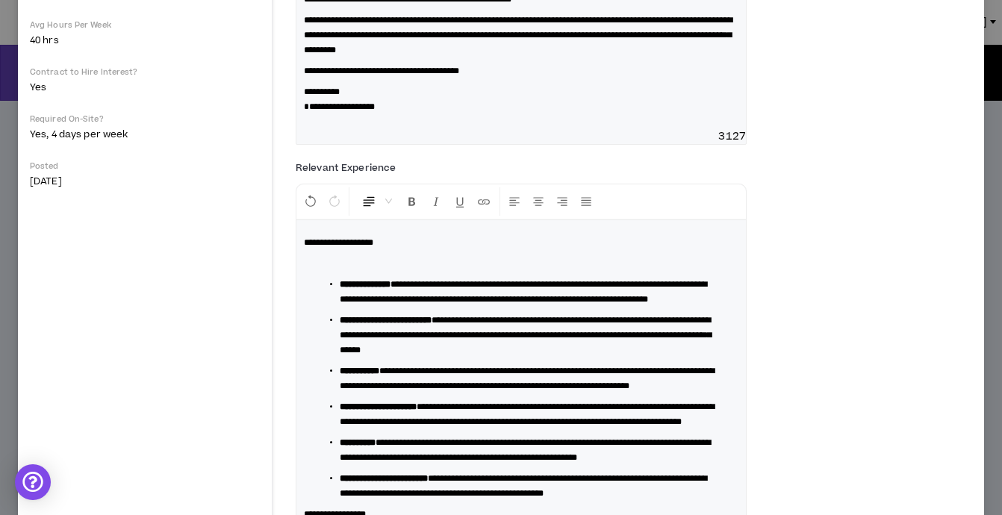 The image size is (1002, 515). Describe the element at coordinates (145, 119) in the screenshot. I see `p: Required On-Site?` at that location.